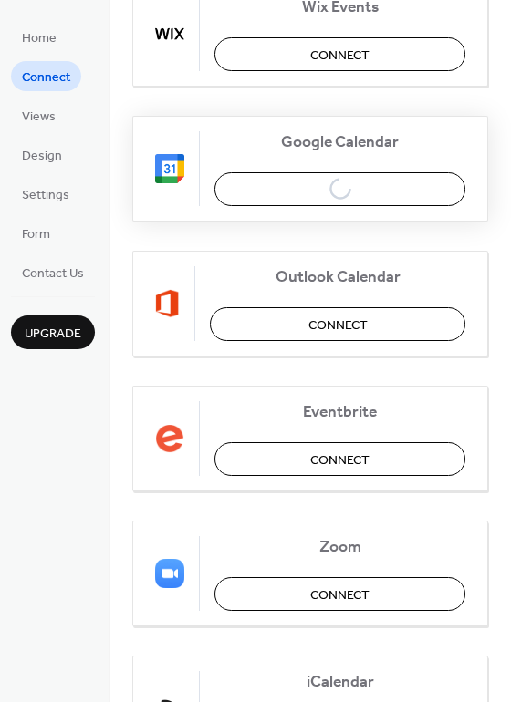  Describe the element at coordinates (46, 195) in the screenshot. I see `span: Settings` at that location.